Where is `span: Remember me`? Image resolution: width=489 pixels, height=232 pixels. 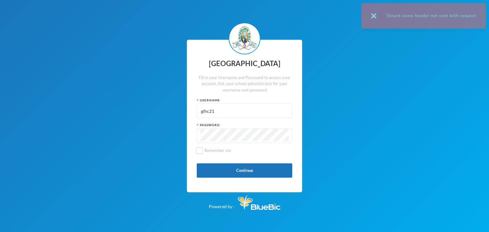 span: Remember me is located at coordinates (218, 151).